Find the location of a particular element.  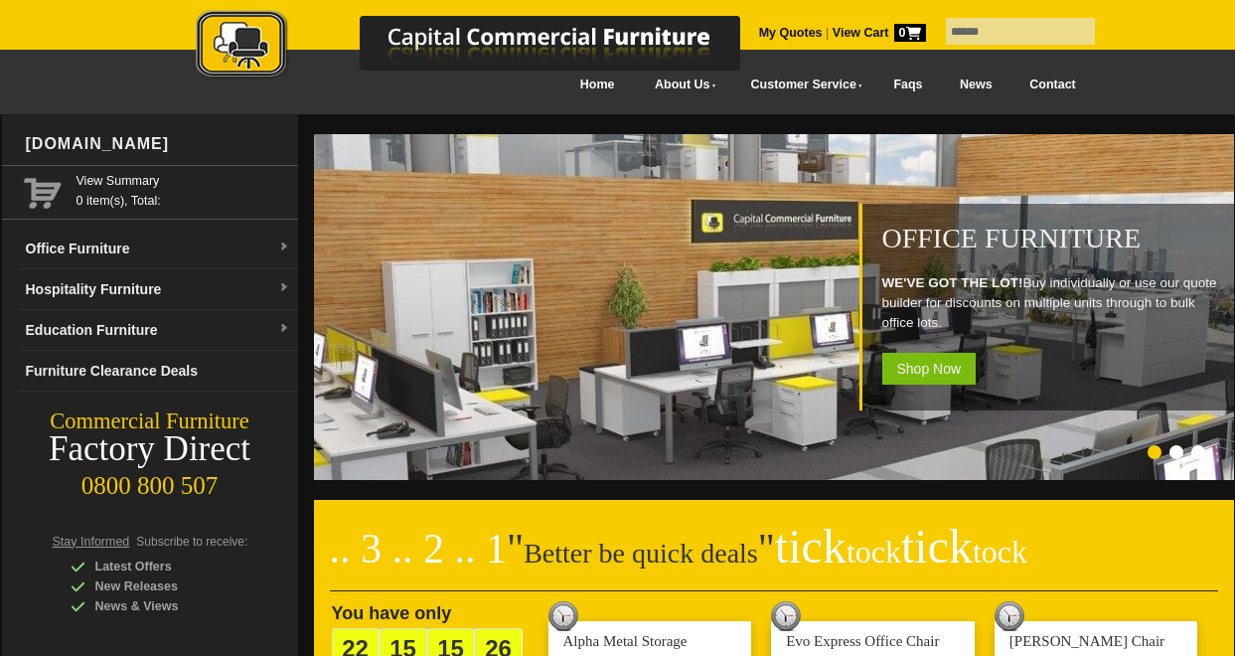

strong: View Cart is located at coordinates (880, 33).